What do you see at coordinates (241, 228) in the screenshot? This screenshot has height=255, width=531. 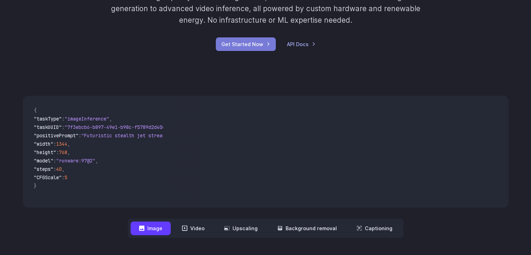 I see `button: Upscaling` at bounding box center [241, 228].